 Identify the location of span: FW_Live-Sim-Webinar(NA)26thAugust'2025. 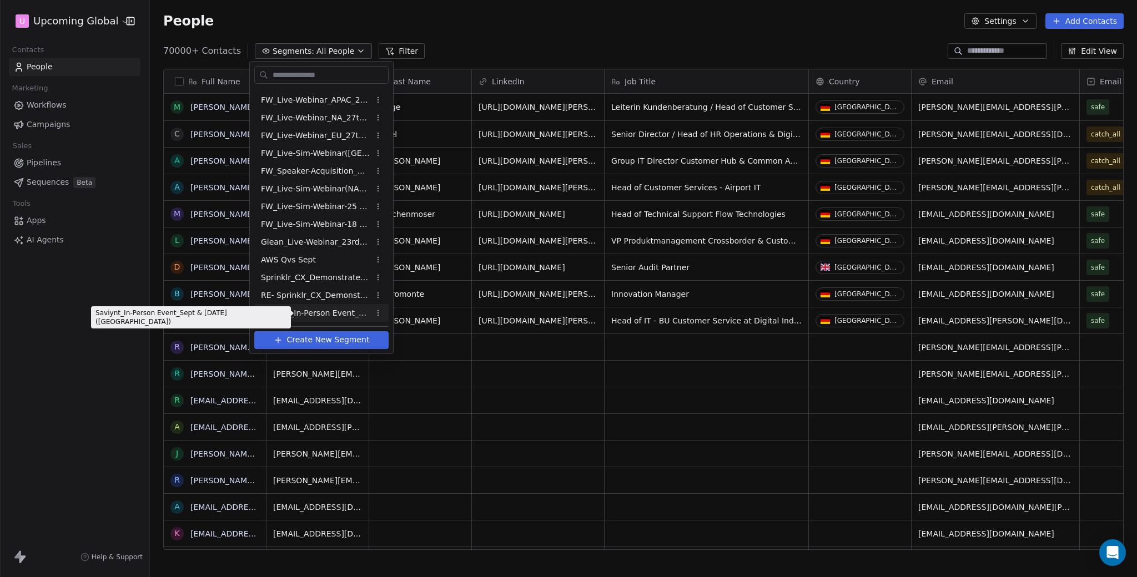
(315, 189).